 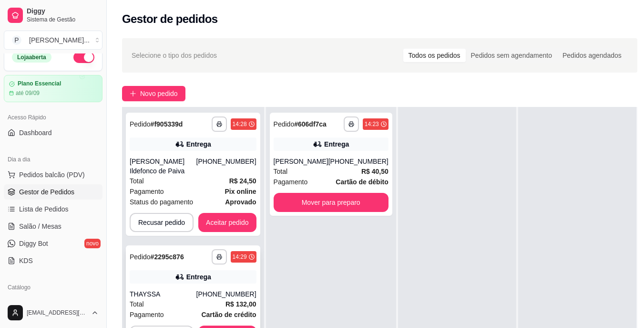 I want to click on strong: Cartão de crédito, so click(x=228, y=314).